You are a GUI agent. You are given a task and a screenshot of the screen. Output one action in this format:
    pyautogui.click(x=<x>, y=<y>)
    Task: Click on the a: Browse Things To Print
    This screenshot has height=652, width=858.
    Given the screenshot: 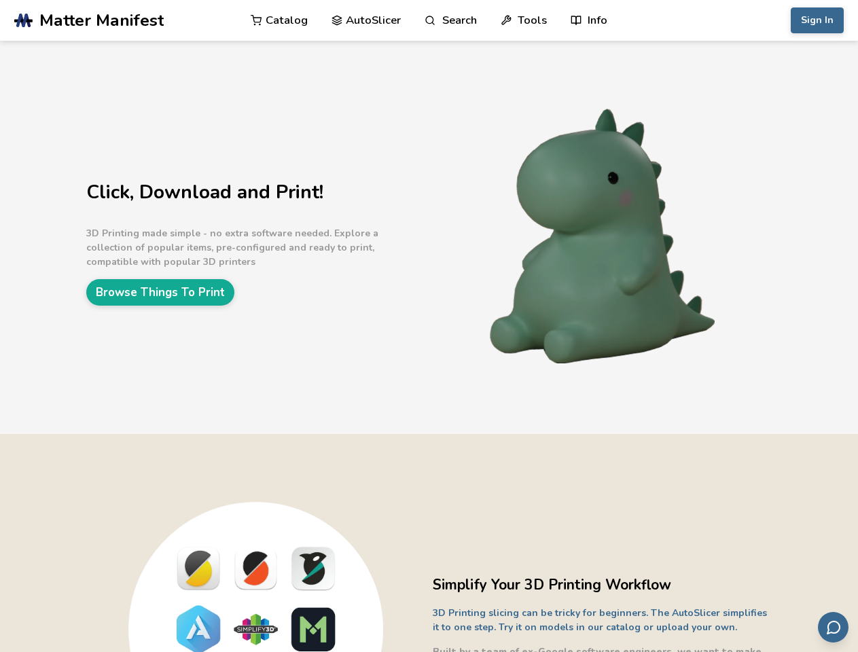 What is the action you would take?
    pyautogui.click(x=160, y=292)
    